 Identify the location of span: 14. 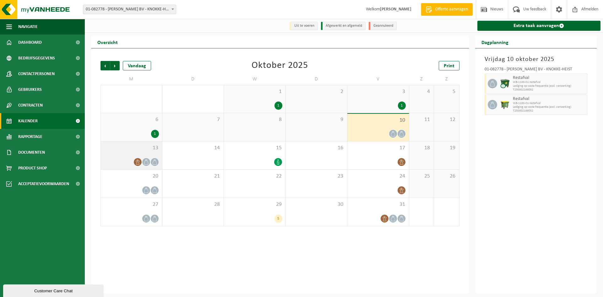
(193, 148).